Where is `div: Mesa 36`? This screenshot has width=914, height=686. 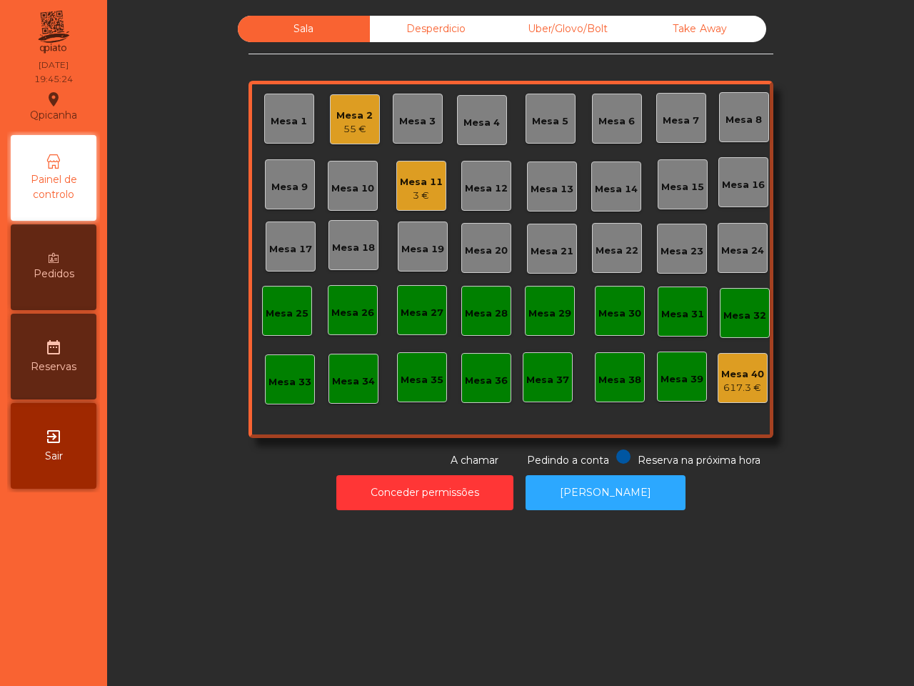
div: Mesa 36 is located at coordinates (486, 381).